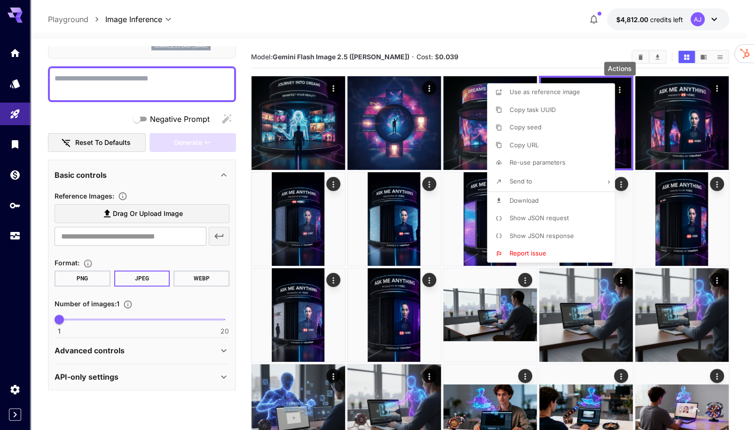 This screenshot has width=754, height=430. What do you see at coordinates (542, 236) in the screenshot?
I see `span: Show JSON response` at bounding box center [542, 236].